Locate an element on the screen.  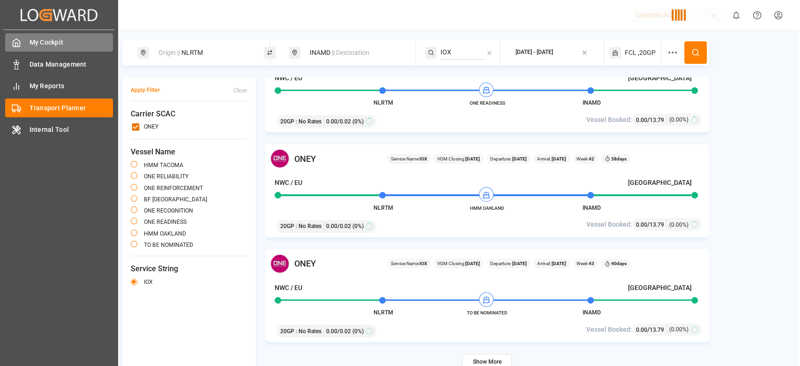
label: ONE REINFORCEMENT is located at coordinates (173, 188).